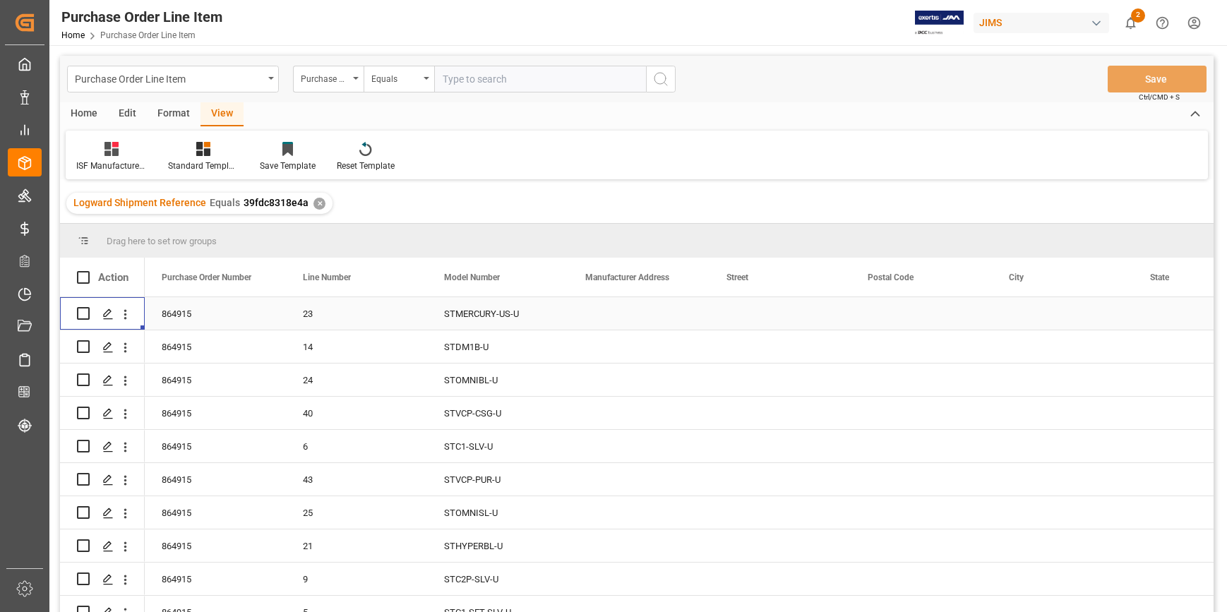  What do you see at coordinates (1041, 23) in the screenshot?
I see `div: JIMS` at bounding box center [1041, 23].